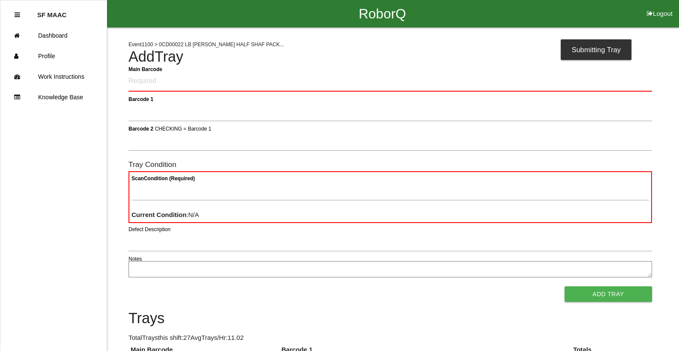 The height and width of the screenshot is (351, 679). I want to click on button: Add Tray, so click(608, 294).